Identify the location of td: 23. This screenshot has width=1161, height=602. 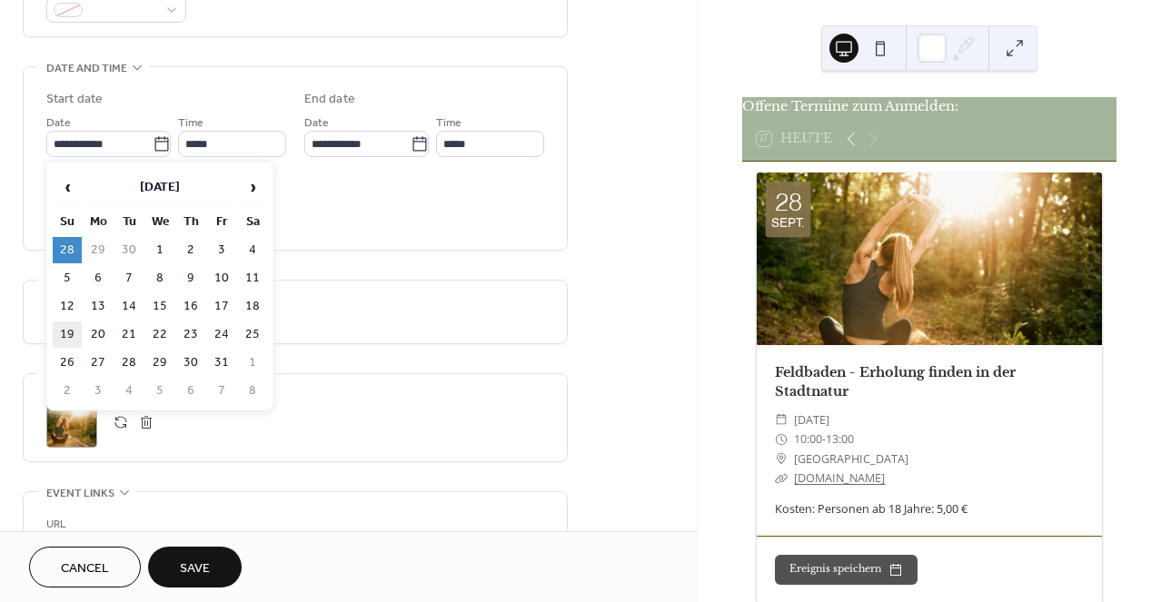
(191, 334).